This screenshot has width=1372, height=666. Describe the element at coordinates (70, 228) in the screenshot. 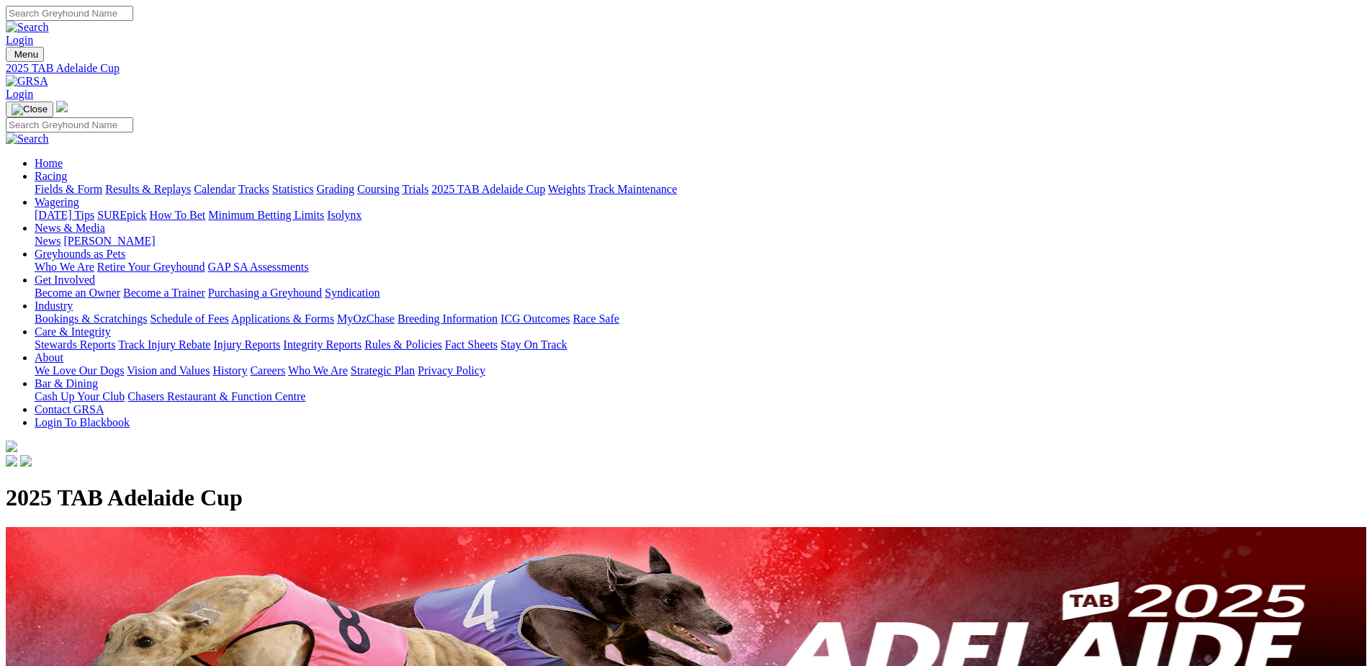

I see `a: News & Media` at that location.